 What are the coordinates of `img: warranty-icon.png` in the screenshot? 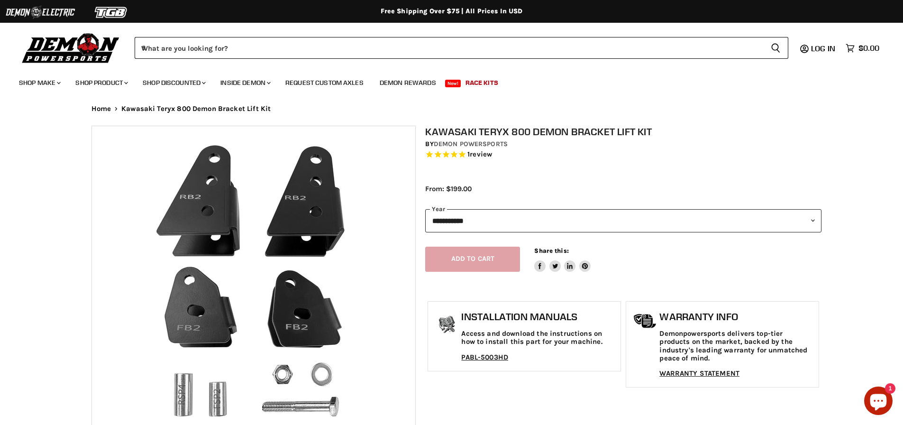 It's located at (645, 321).